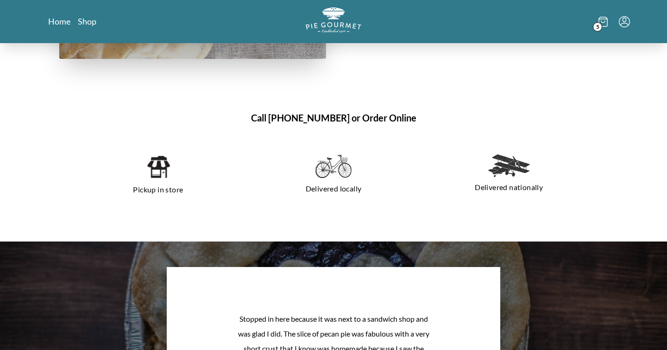 Image resolution: width=667 pixels, height=350 pixels. What do you see at coordinates (334, 189) in the screenshot?
I see `p: Delivered locally` at bounding box center [334, 189].